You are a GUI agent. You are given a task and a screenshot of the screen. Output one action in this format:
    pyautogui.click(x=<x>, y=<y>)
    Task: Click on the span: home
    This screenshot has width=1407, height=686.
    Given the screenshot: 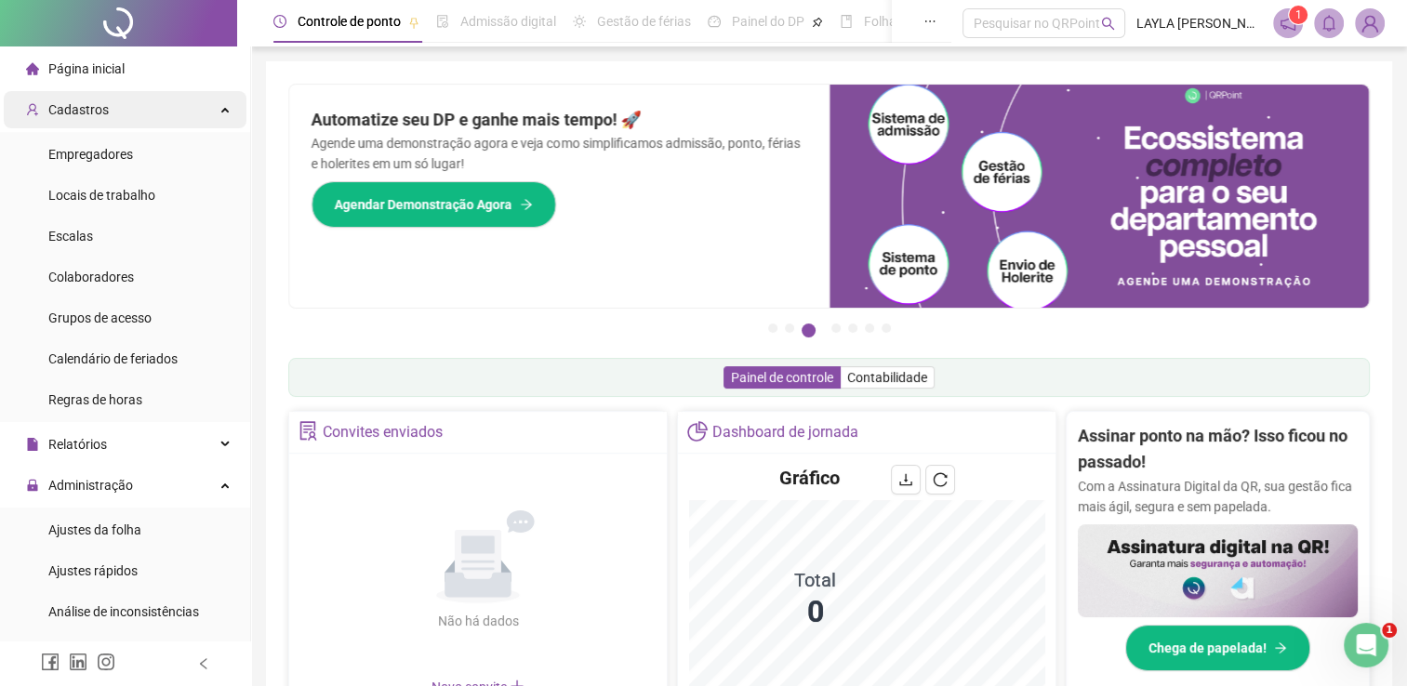 What is the action you would take?
    pyautogui.click(x=33, y=69)
    